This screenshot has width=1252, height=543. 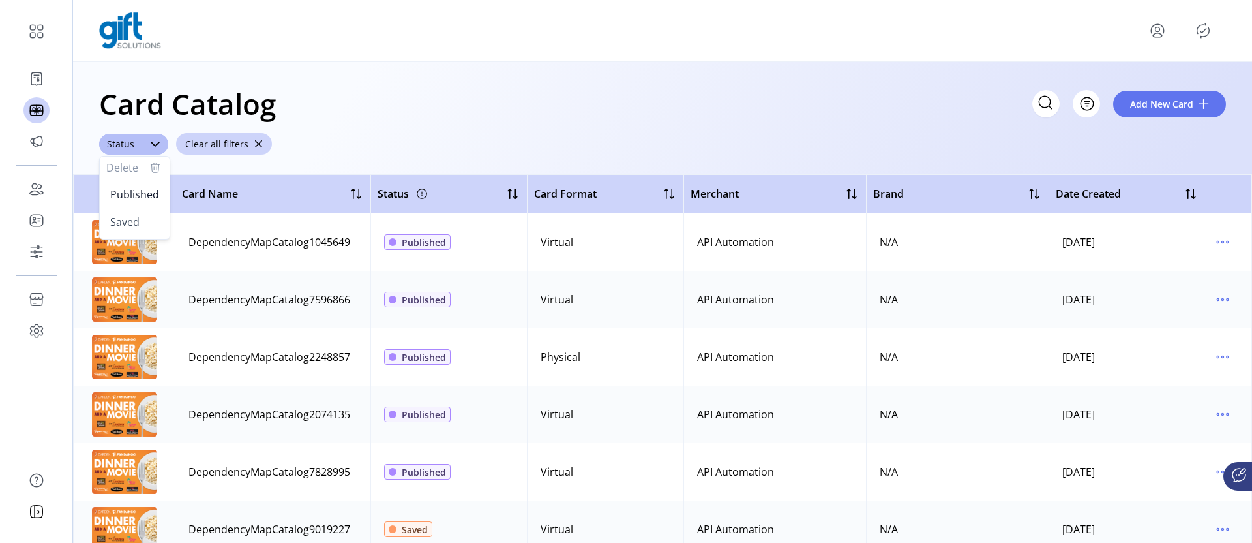 What do you see at coordinates (1203, 31) in the screenshot?
I see `button: Publisher Panel` at bounding box center [1203, 31].